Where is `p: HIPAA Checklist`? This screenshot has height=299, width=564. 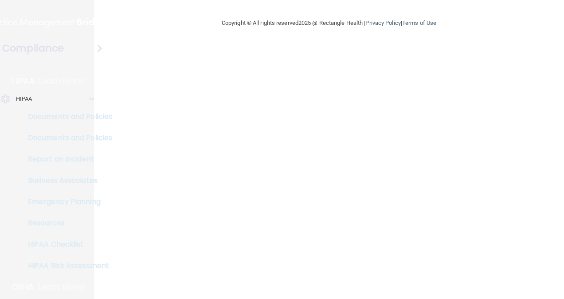
p: HIPAA Checklist is located at coordinates (66, 244).